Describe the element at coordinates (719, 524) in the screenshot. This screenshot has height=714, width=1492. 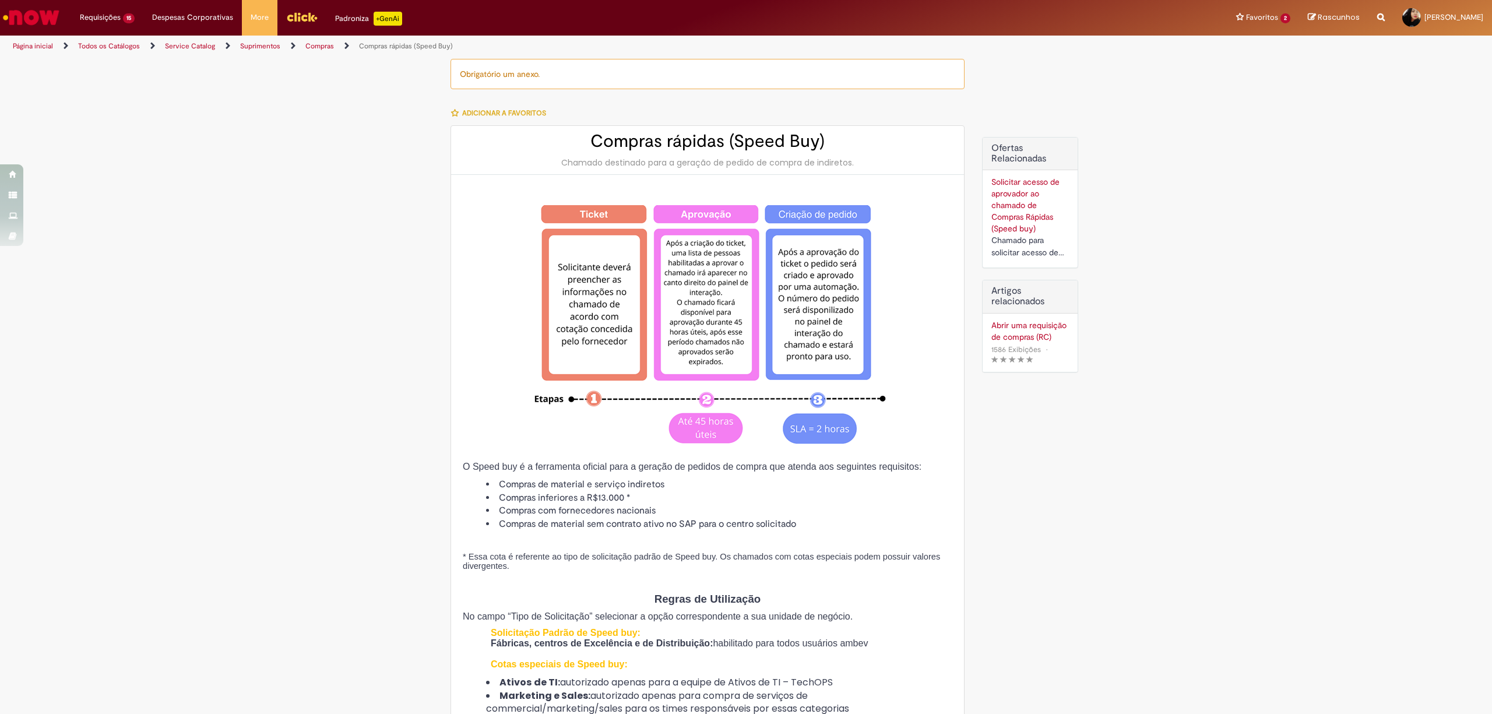
I see `li: Compras de material sem contrato ativo no SAP para o centro solicitado` at that location.